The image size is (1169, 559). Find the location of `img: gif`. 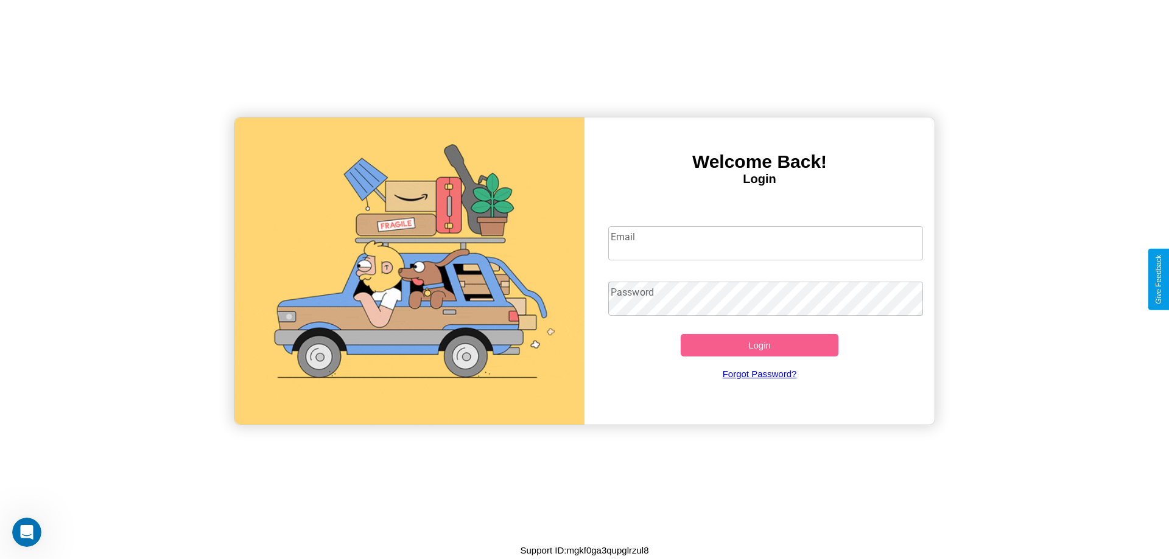

img: gif is located at coordinates (409, 271).